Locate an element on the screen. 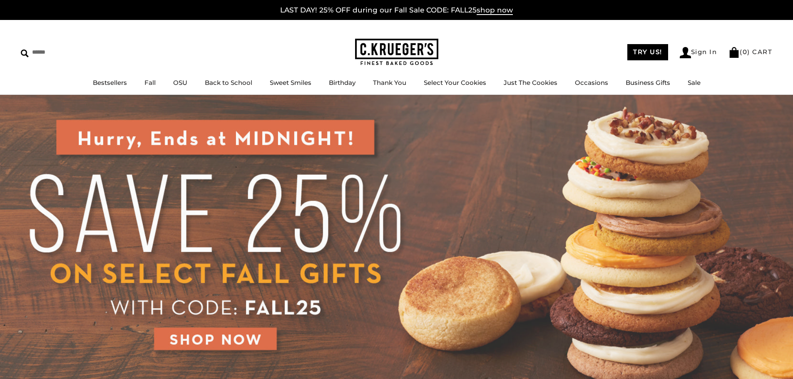 The image size is (793, 379). span: shop now is located at coordinates (495, 10).